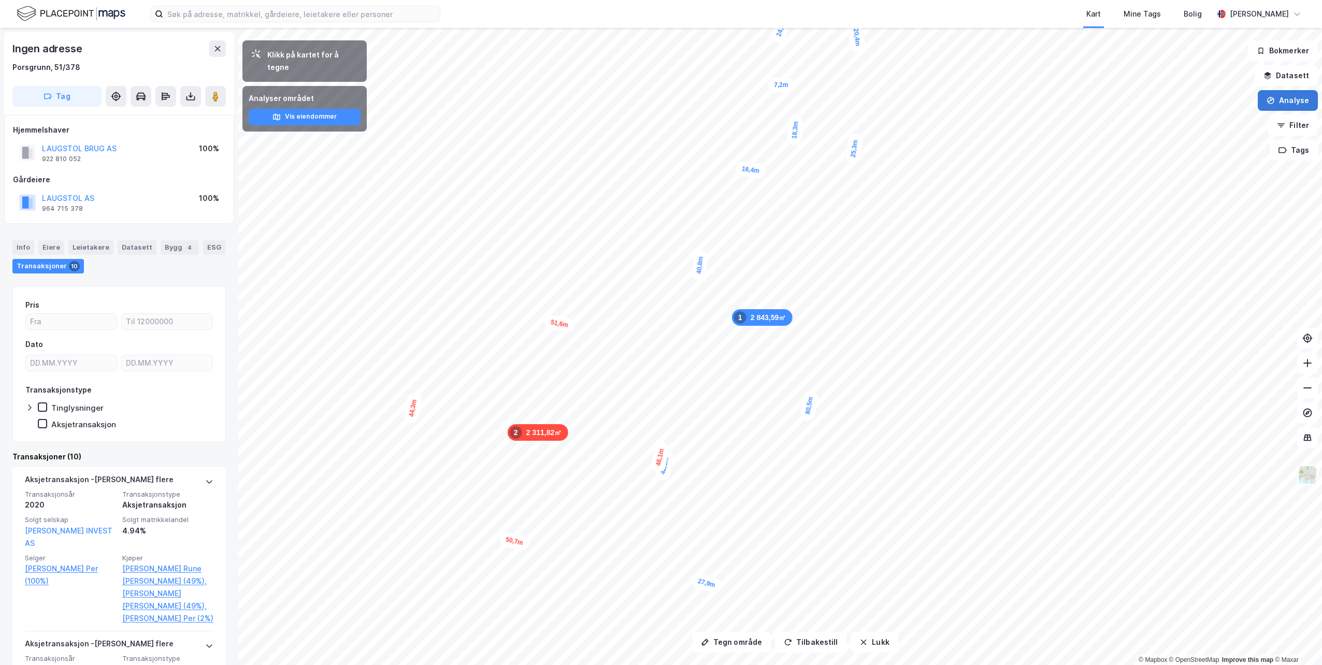 The image size is (1322, 665). What do you see at coordinates (46, 67) in the screenshot?
I see `div: Porsgrunn, 51/378` at bounding box center [46, 67].